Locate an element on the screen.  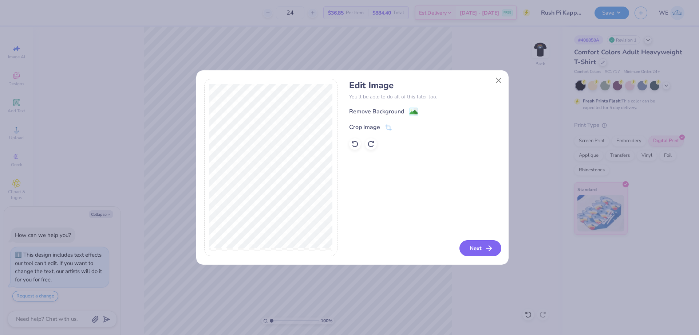
div: Remove Background is located at coordinates (377, 111).